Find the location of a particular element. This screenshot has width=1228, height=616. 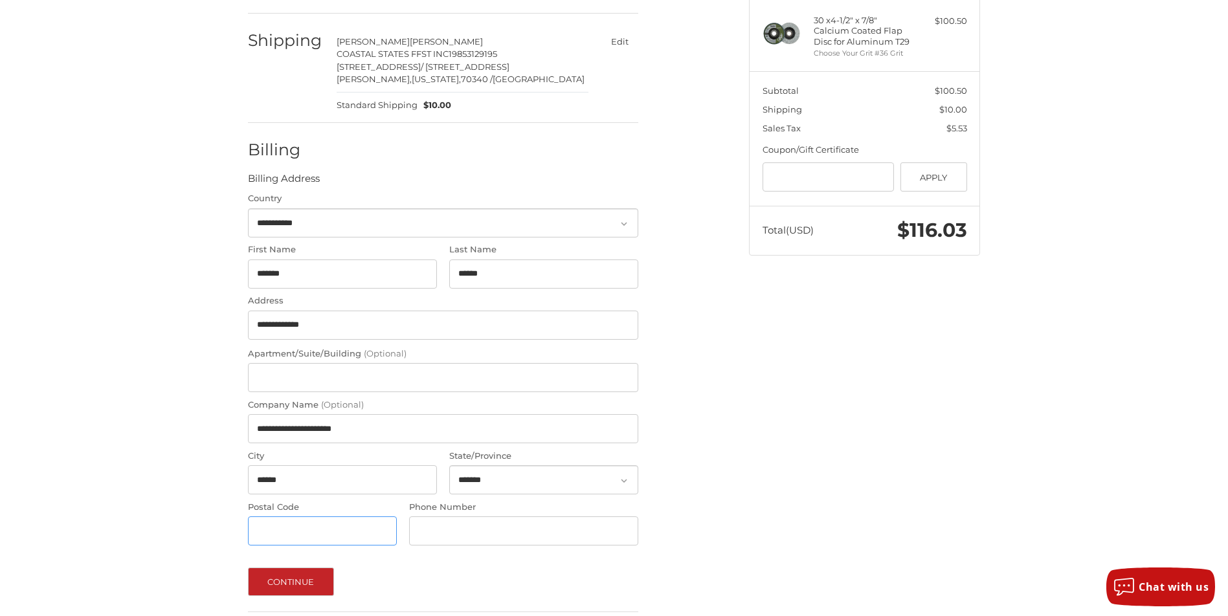

li: Choose Your Grit #36 Grit is located at coordinates (863, 53).